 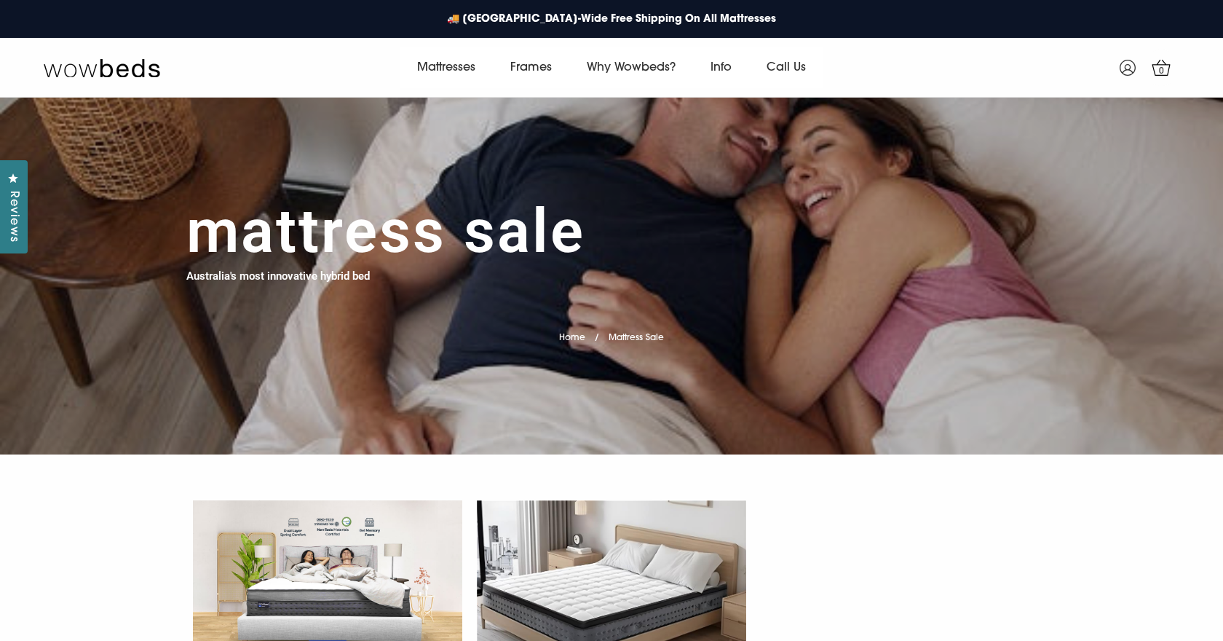 What do you see at coordinates (612, 332) in the screenshot?
I see `nav: breadcrumbs` at bounding box center [612, 332].